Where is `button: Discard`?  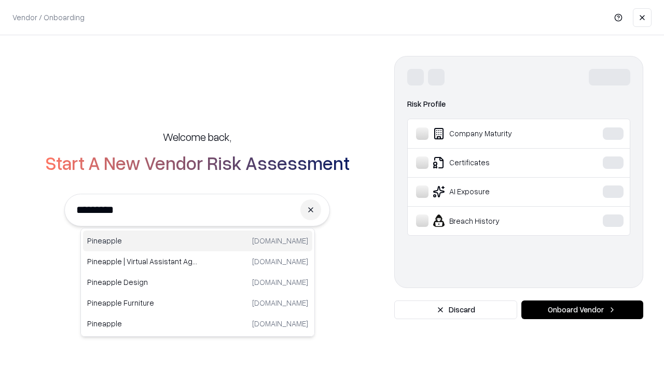
button: Discard is located at coordinates (455, 310).